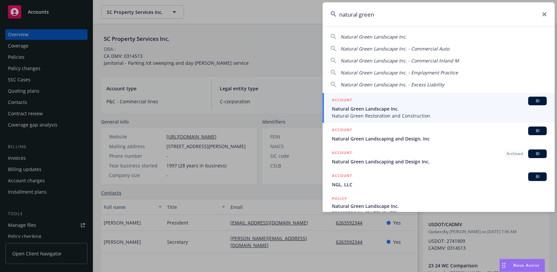 This screenshot has height=272, width=557. Describe the element at coordinates (439, 115) in the screenshot. I see `span: Natural Green Restoration and Construction` at that location.